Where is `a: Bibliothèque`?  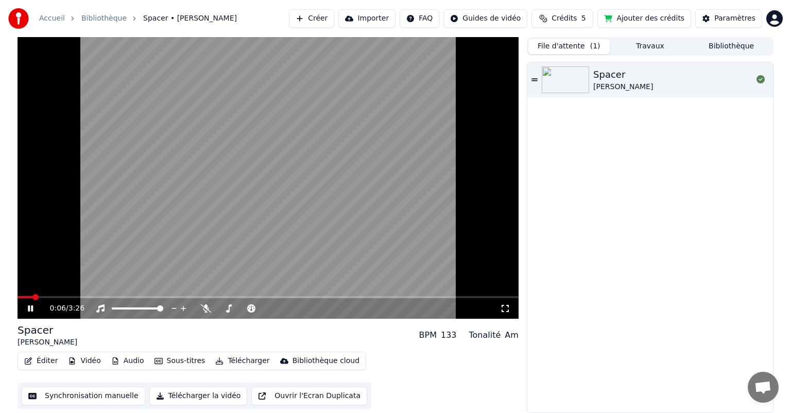 a: Bibliothèque is located at coordinates (104, 19).